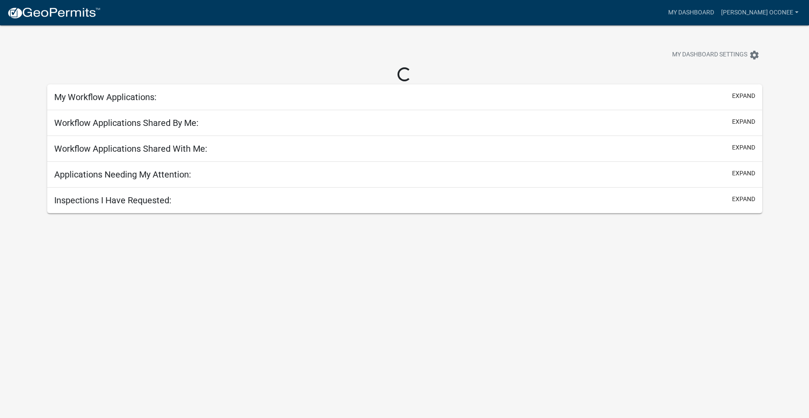  Describe the element at coordinates (122, 175) in the screenshot. I see `h5: Applications Needing My Attention:` at that location.